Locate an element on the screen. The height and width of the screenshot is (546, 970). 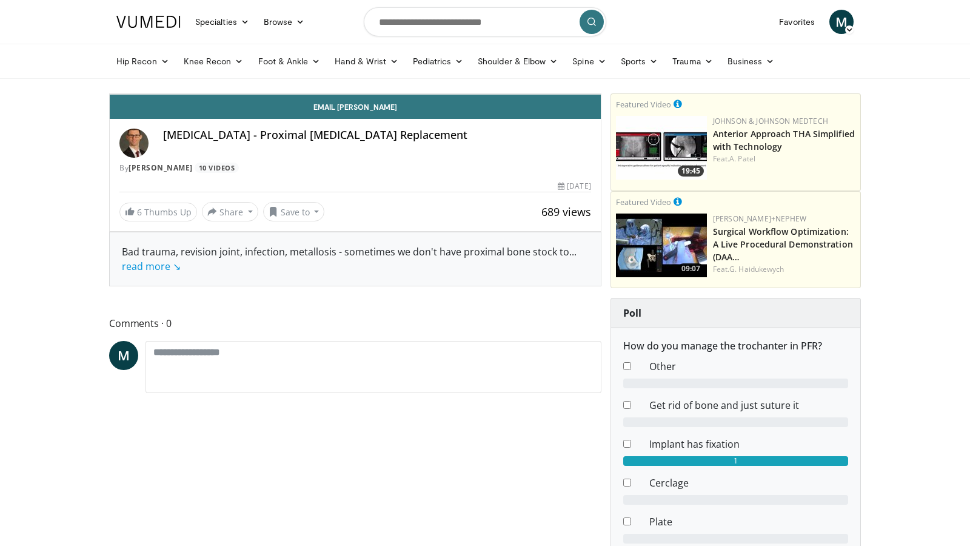
a: Hip Recon is located at coordinates (142, 61).